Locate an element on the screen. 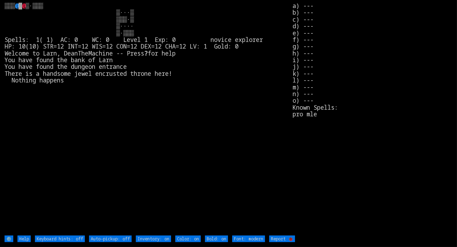 The height and width of the screenshot is (247, 457). input: Help is located at coordinates (24, 238).